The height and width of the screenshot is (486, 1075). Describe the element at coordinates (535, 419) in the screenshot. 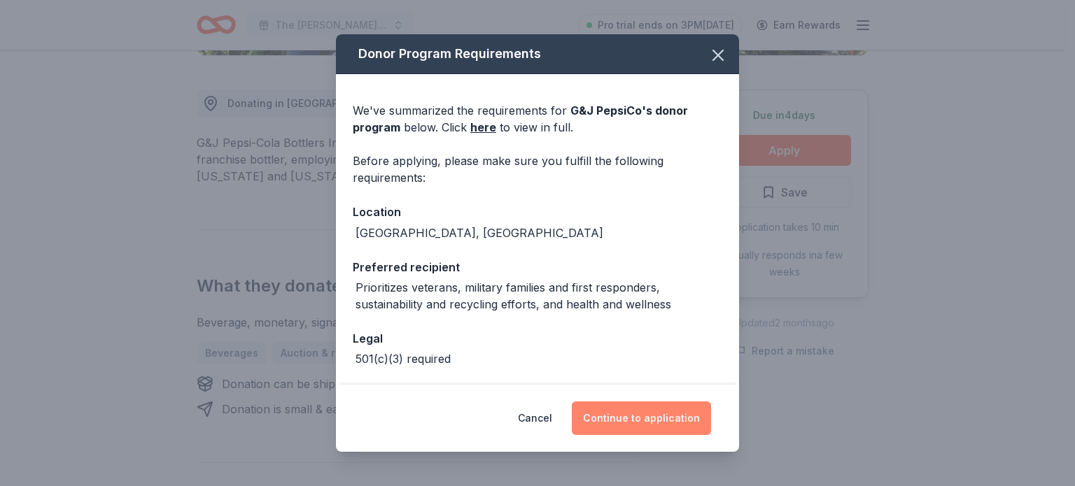

I see `button: Cancel` at that location.